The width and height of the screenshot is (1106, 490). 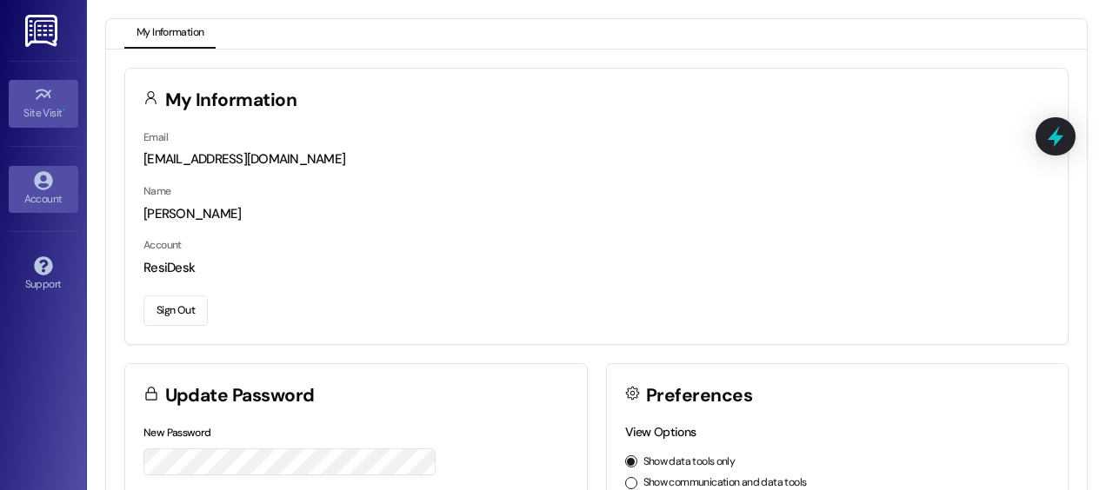 I want to click on label: Email, so click(x=156, y=137).